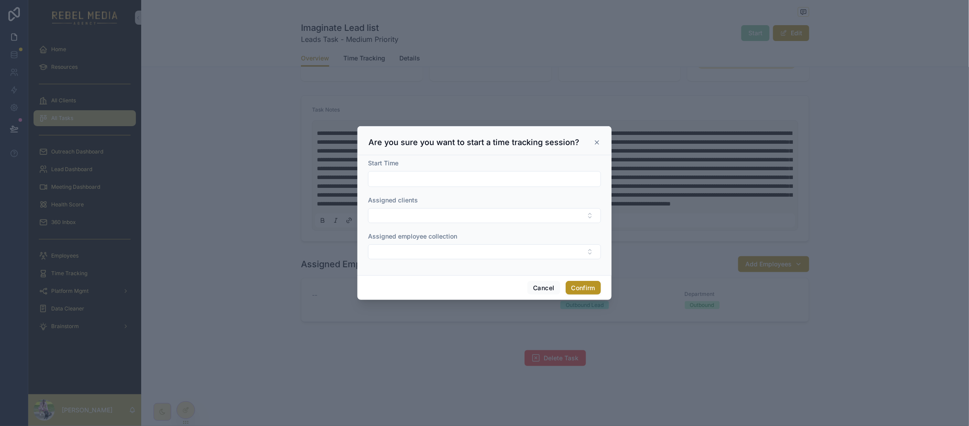  Describe the element at coordinates (544, 288) in the screenshot. I see `button: Cancel` at that location.